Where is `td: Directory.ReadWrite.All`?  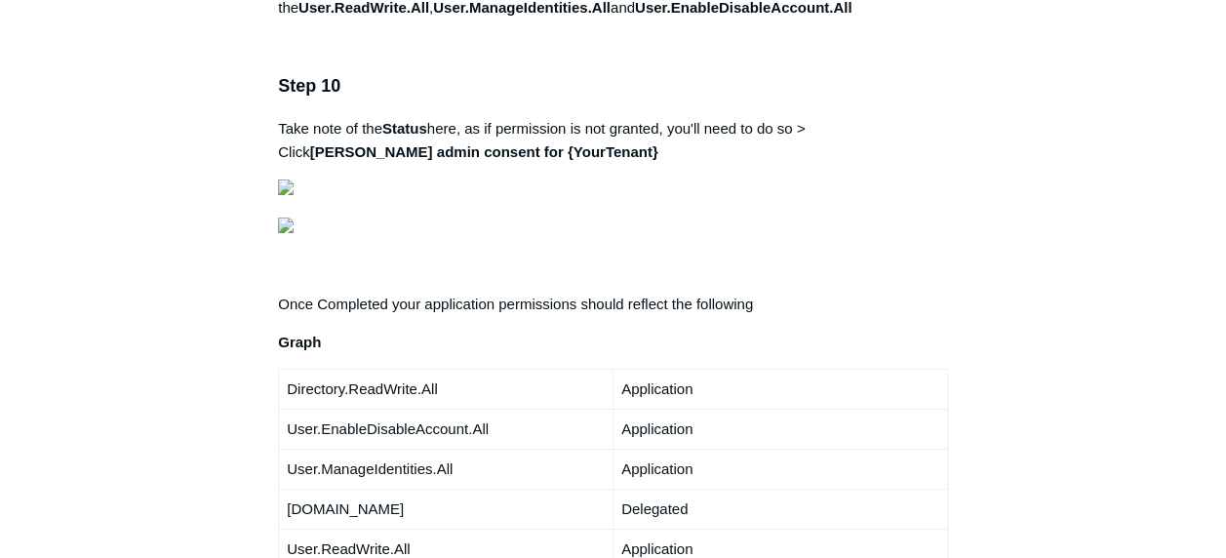 td: Directory.ReadWrite.All is located at coordinates (446, 389).